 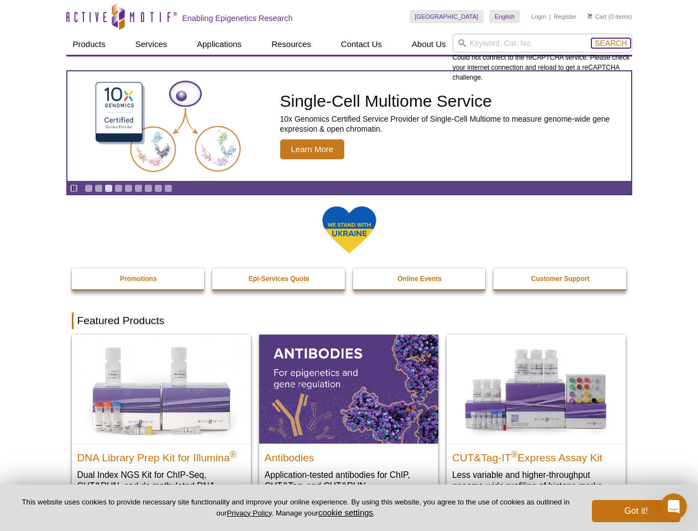 What do you see at coordinates (128, 188) in the screenshot?
I see `a: Go to slide 5` at bounding box center [128, 188].